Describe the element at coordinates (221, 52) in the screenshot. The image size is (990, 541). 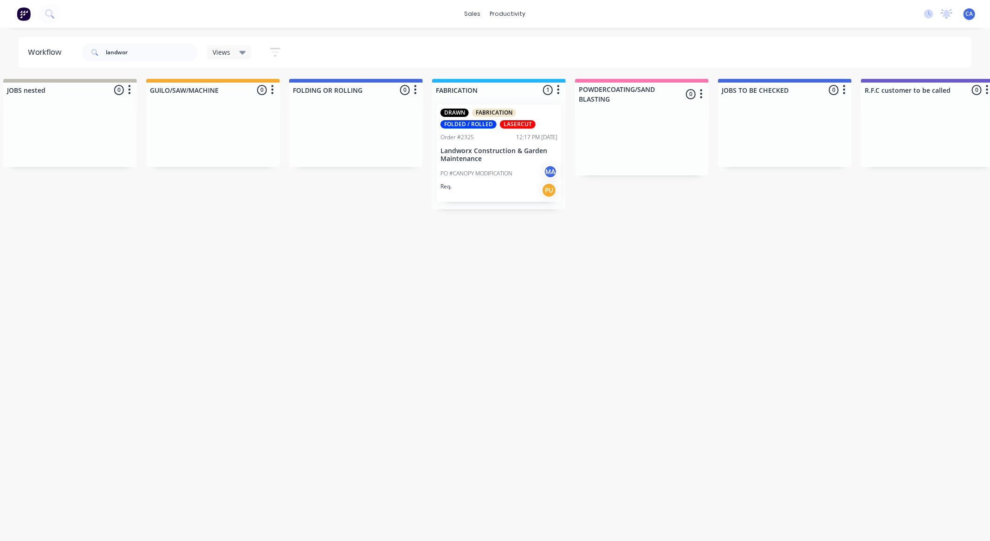
I see `span: Views` at that location.